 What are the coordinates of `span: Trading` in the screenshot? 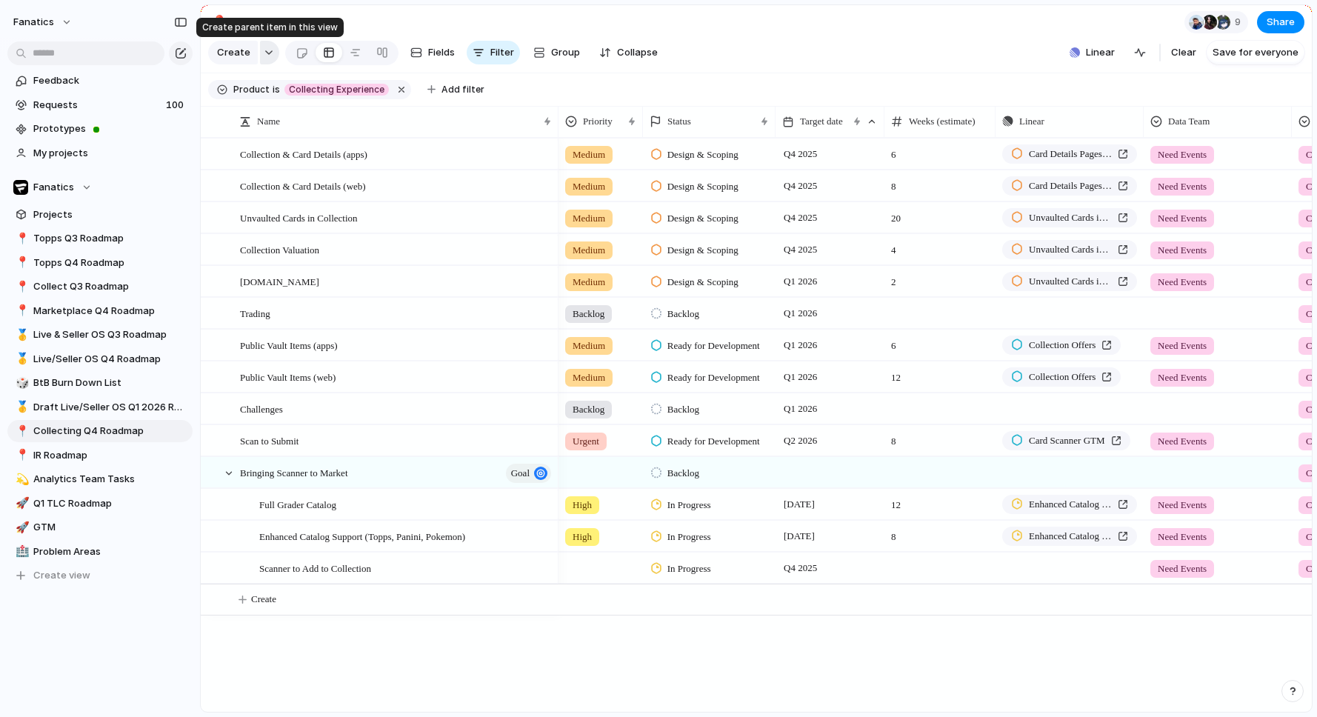 It's located at (255, 313).